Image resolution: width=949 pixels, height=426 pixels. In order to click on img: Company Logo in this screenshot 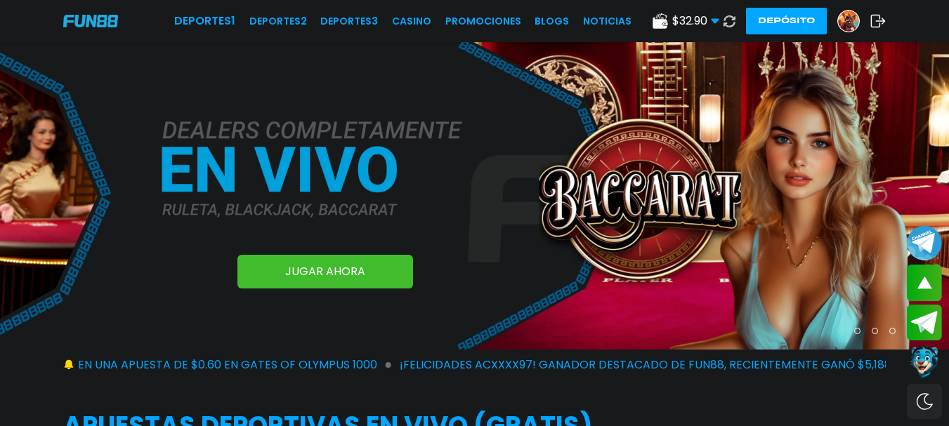, I will do `click(91, 20)`.